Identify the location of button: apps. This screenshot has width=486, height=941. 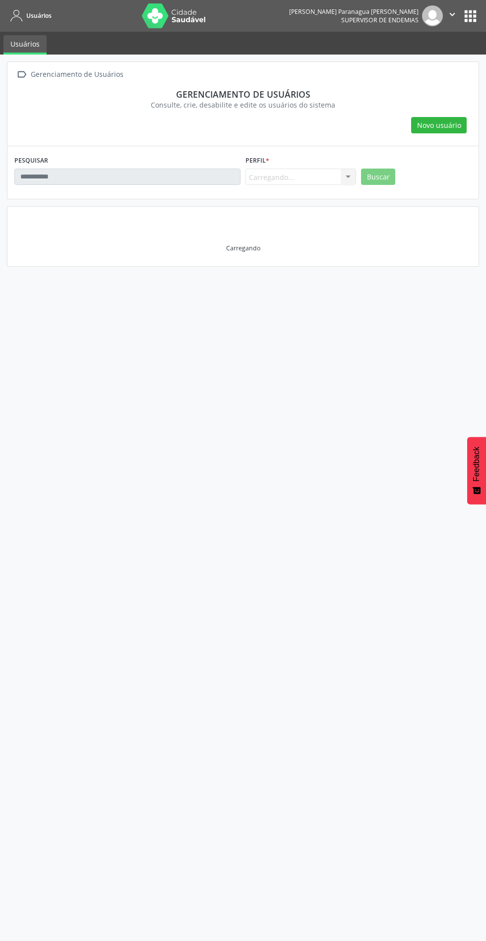
(470, 16).